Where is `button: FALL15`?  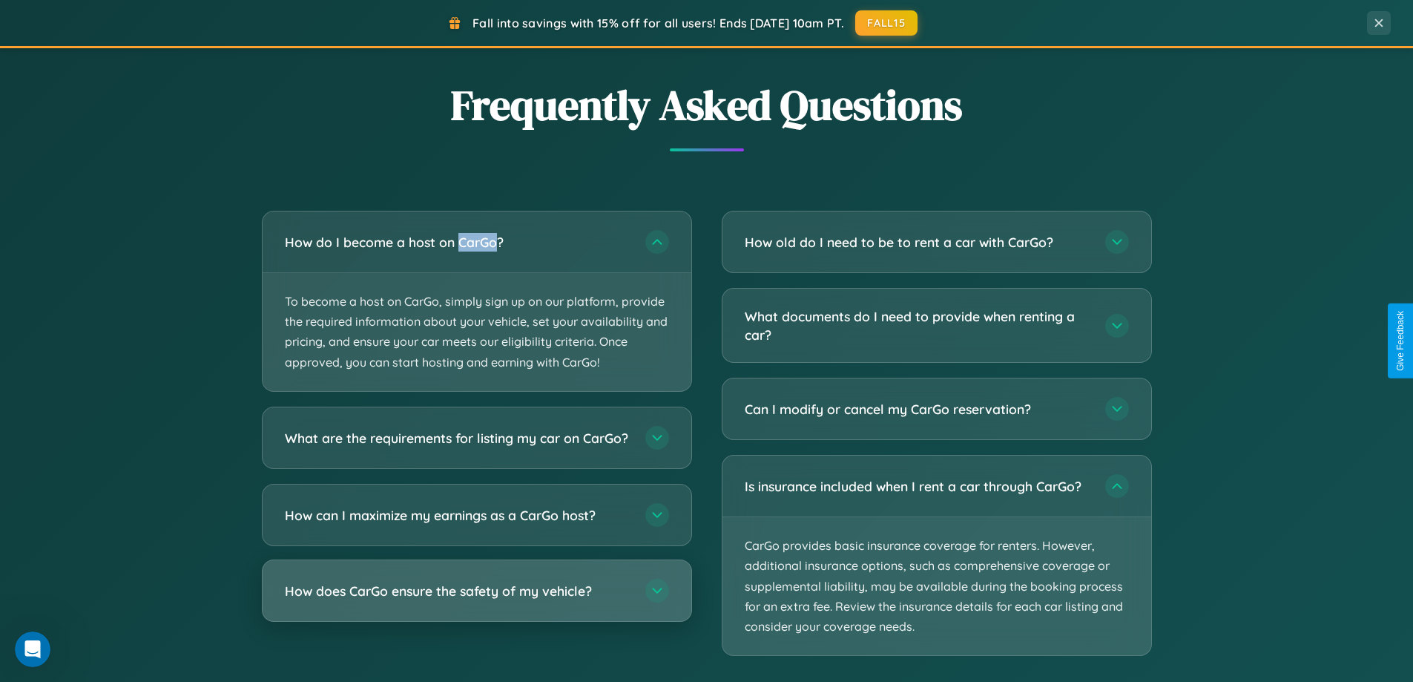
button: FALL15 is located at coordinates (887, 23).